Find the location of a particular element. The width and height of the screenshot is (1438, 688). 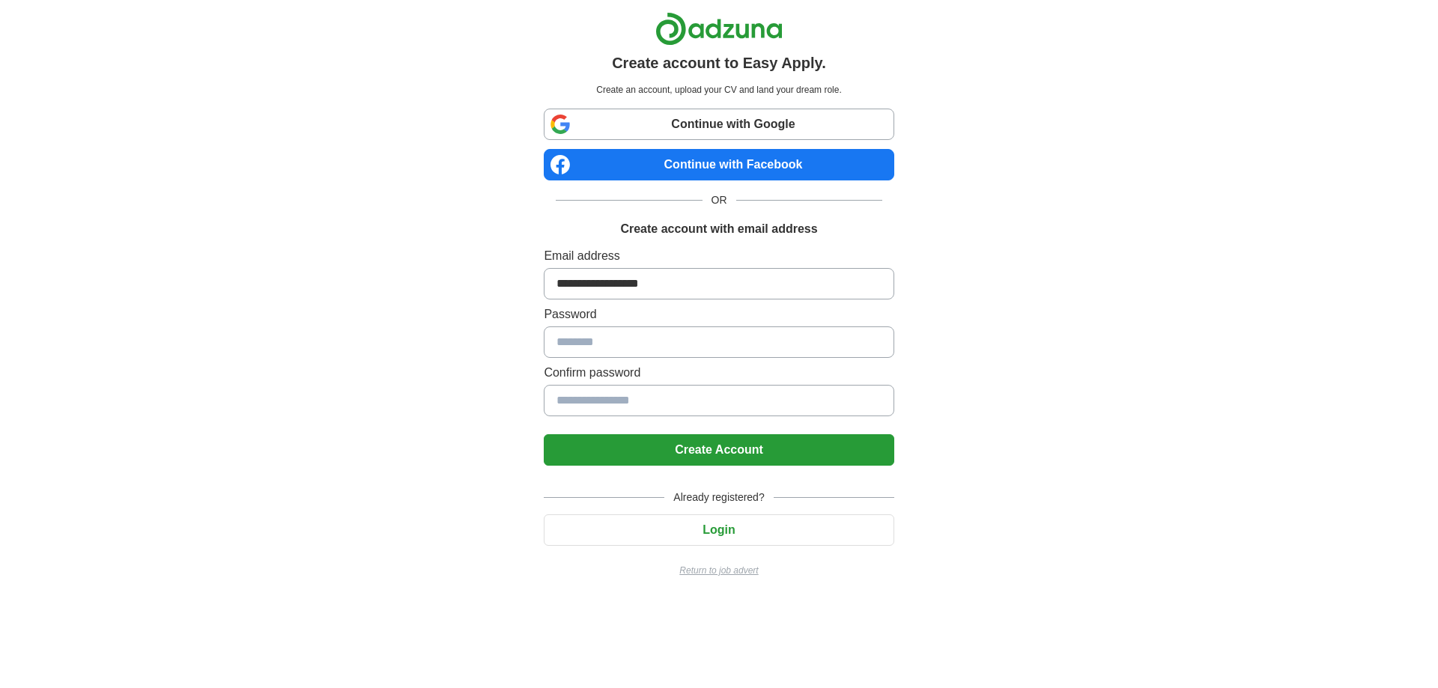

label: Password is located at coordinates (718, 314).